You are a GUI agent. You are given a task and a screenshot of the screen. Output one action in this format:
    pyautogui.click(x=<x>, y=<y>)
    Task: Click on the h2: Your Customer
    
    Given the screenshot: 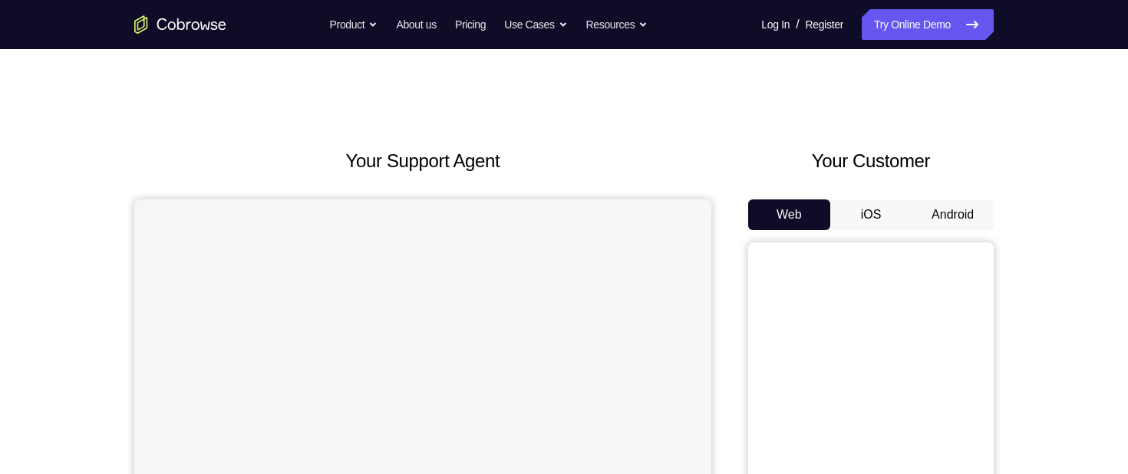 What is the action you would take?
    pyautogui.click(x=871, y=161)
    